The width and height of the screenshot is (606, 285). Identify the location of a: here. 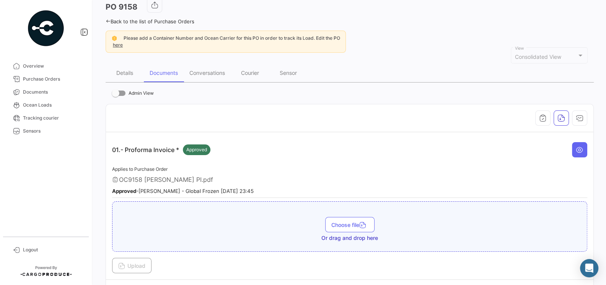
(118, 45).